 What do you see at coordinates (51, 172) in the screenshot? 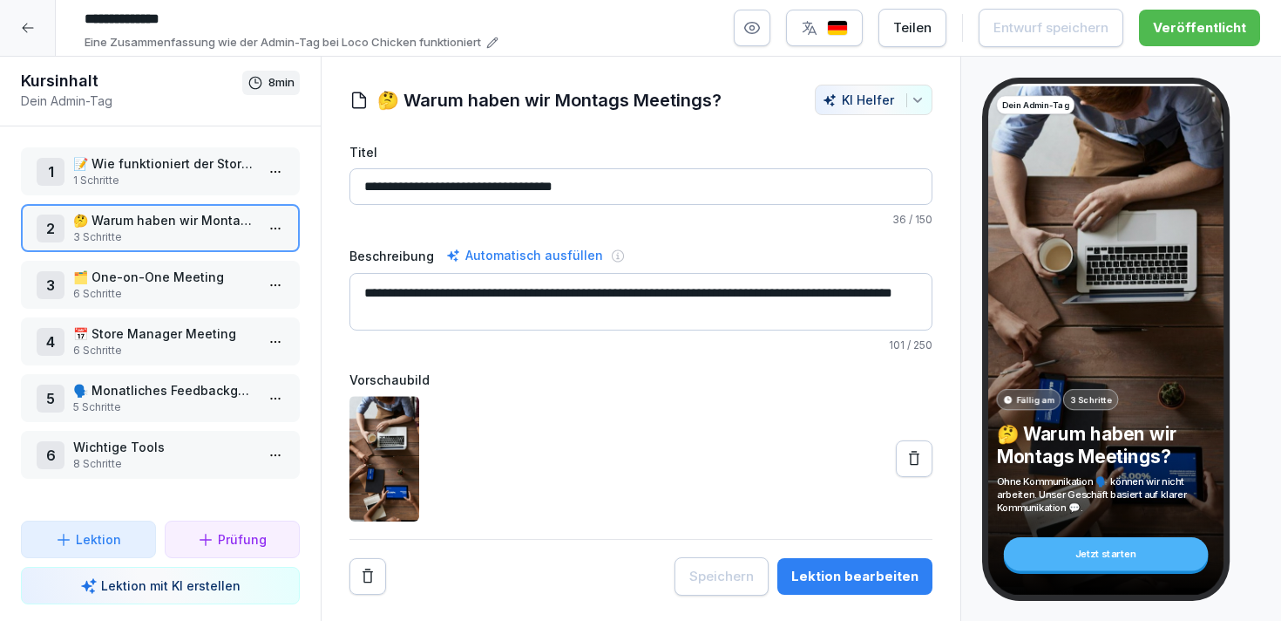
I see `div: 1` at bounding box center [51, 172].